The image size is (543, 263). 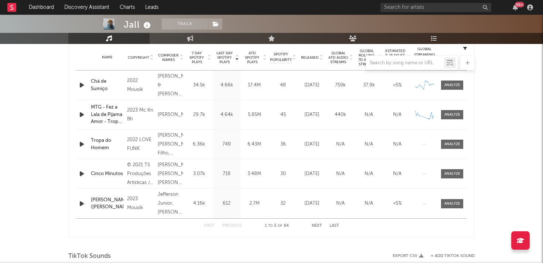 I want to click on div: 3.48M, so click(x=254, y=174).